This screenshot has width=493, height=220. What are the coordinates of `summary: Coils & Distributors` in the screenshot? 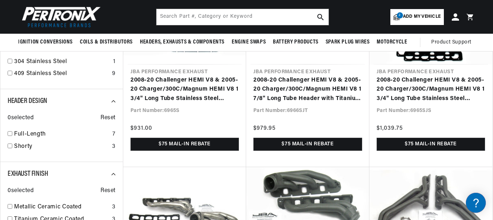 It's located at (106, 42).